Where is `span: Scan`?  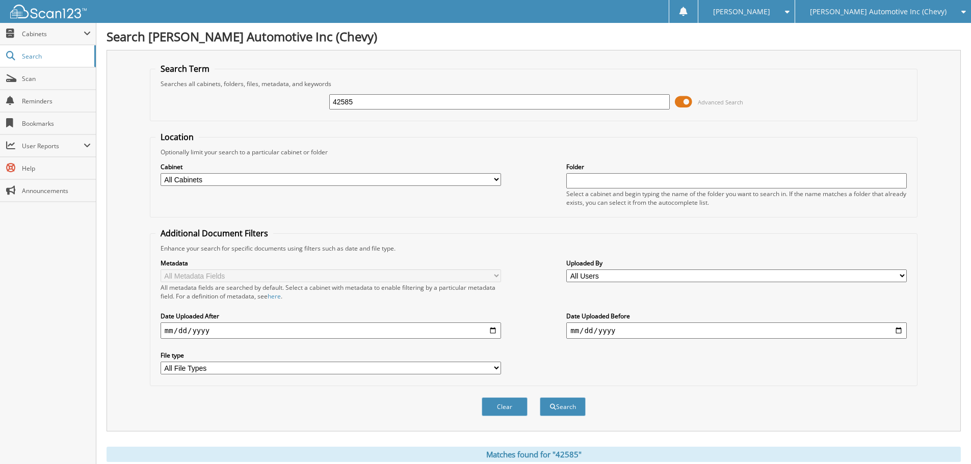
span: Scan is located at coordinates (56, 79).